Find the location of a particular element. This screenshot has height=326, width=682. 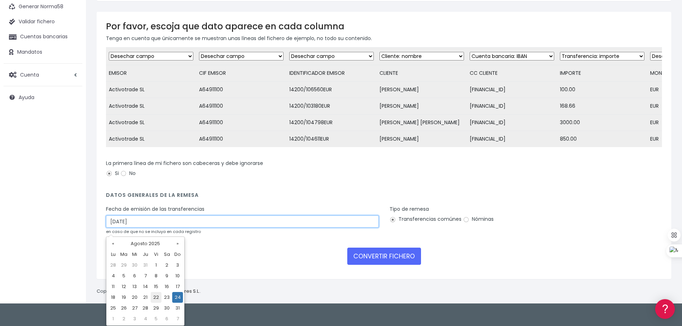

h3: Por favor, escoja que dato aparece en cada columna is located at coordinates (384, 26).